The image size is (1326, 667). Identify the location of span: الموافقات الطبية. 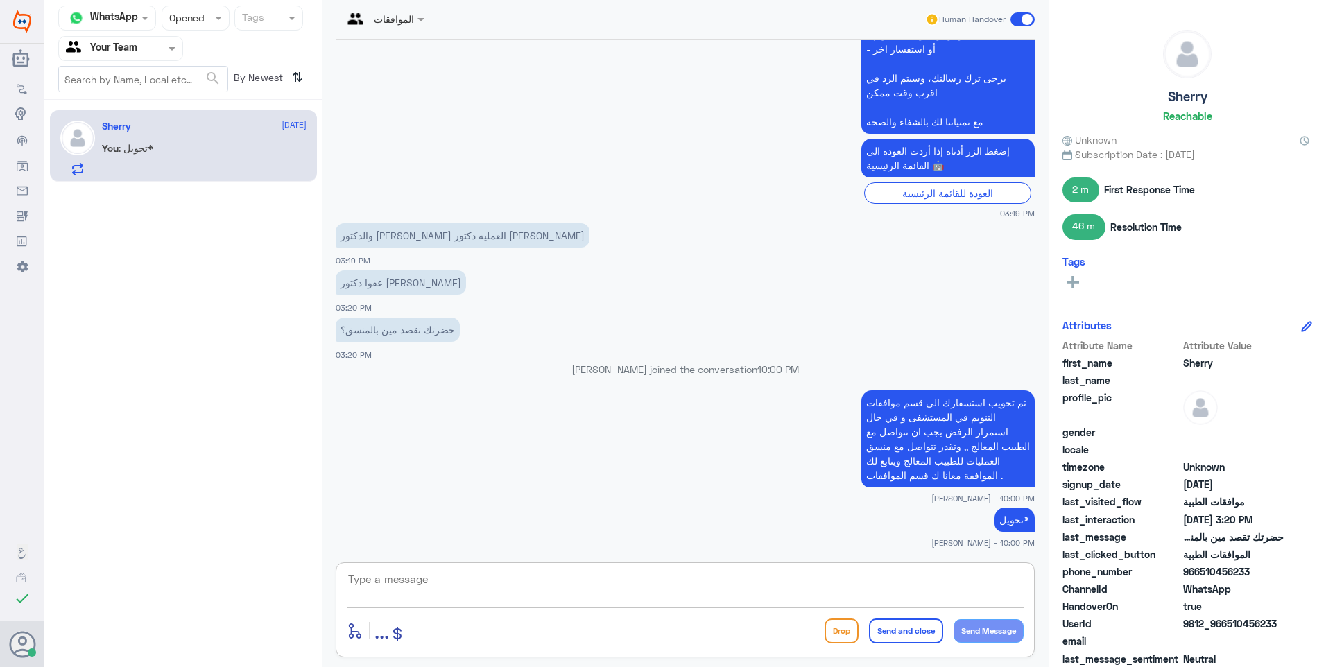
(1233, 554).